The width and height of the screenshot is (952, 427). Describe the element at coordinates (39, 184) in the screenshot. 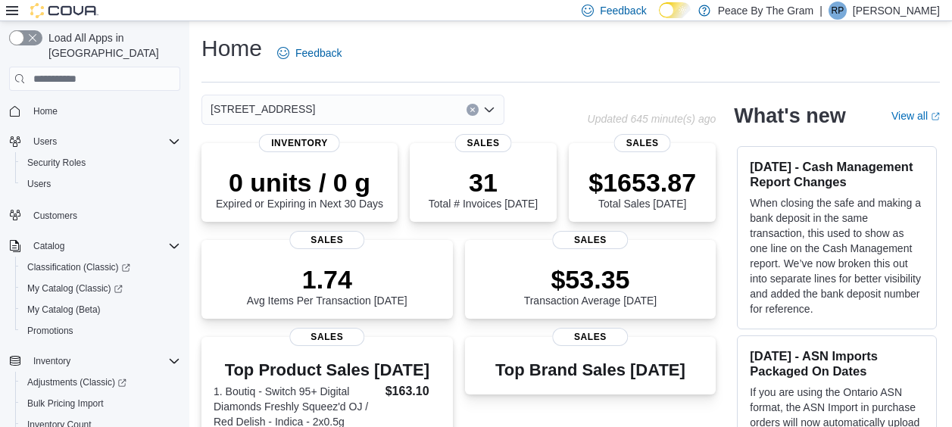

I see `a: Users` at that location.